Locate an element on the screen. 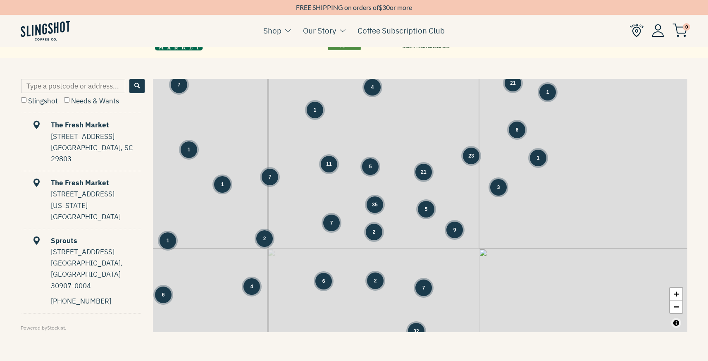 This screenshot has height=361, width=708. div: Group of 9 locations is located at coordinates (455, 230).